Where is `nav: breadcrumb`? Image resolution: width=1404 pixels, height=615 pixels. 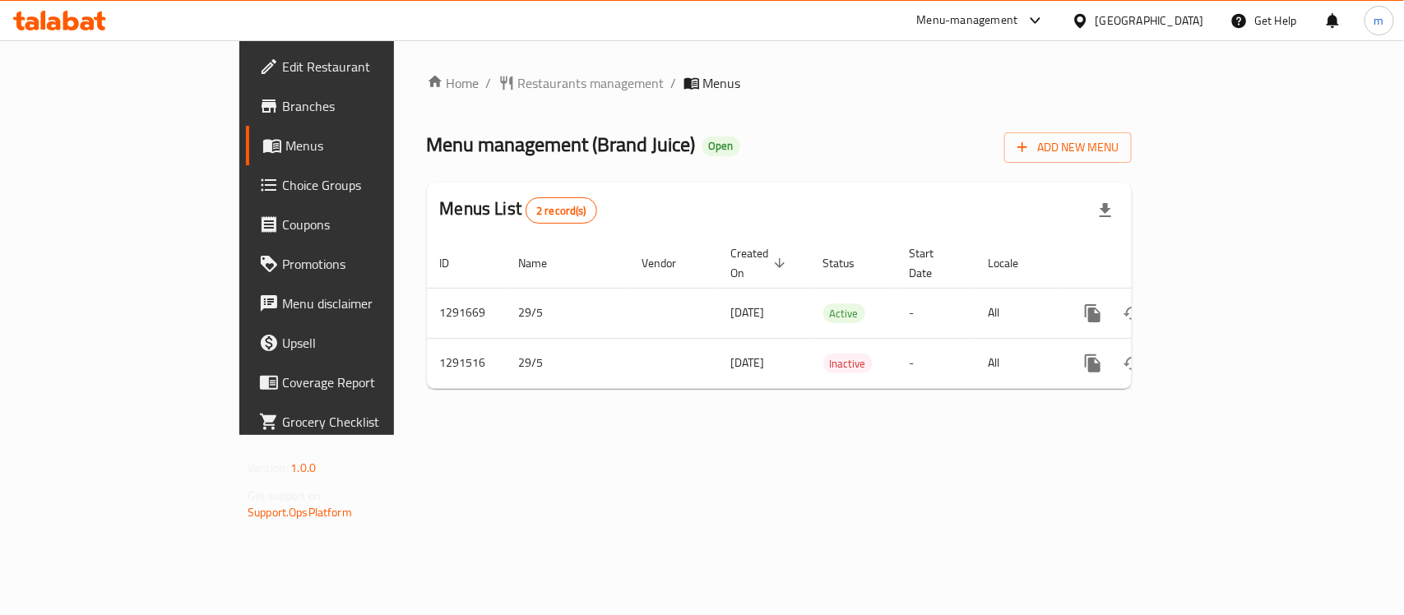 nav: breadcrumb is located at coordinates (779, 83).